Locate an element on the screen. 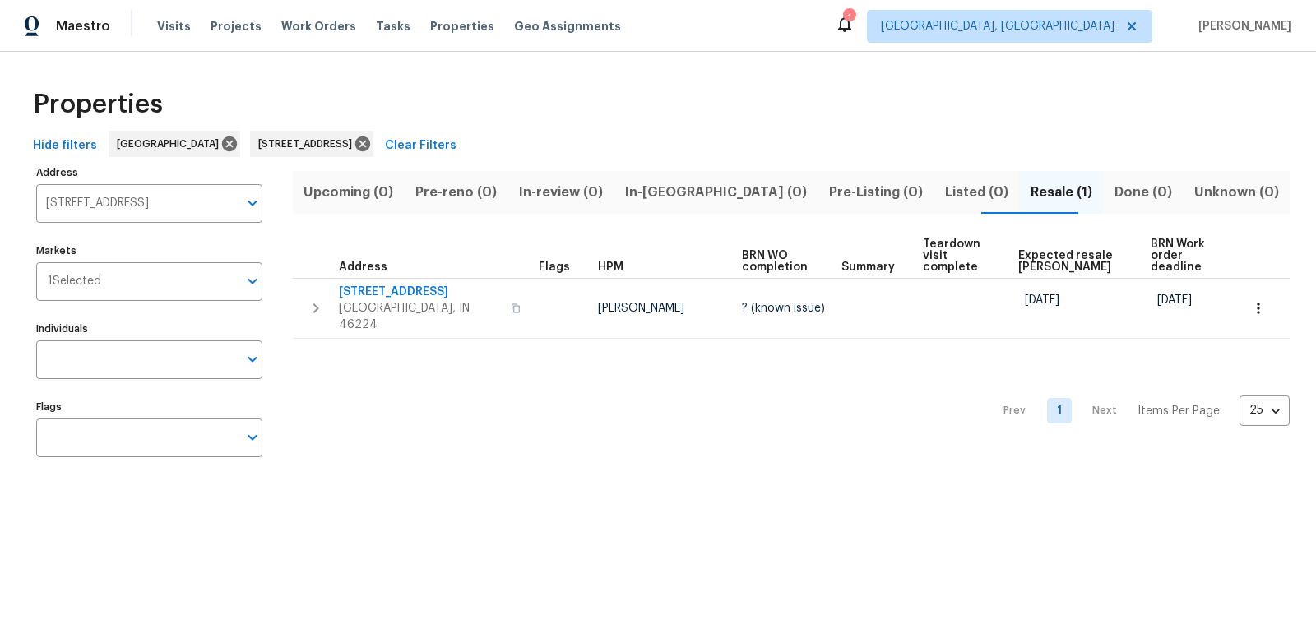 The height and width of the screenshot is (638, 1316). nav: Pagination Navigation is located at coordinates (1138, 411).